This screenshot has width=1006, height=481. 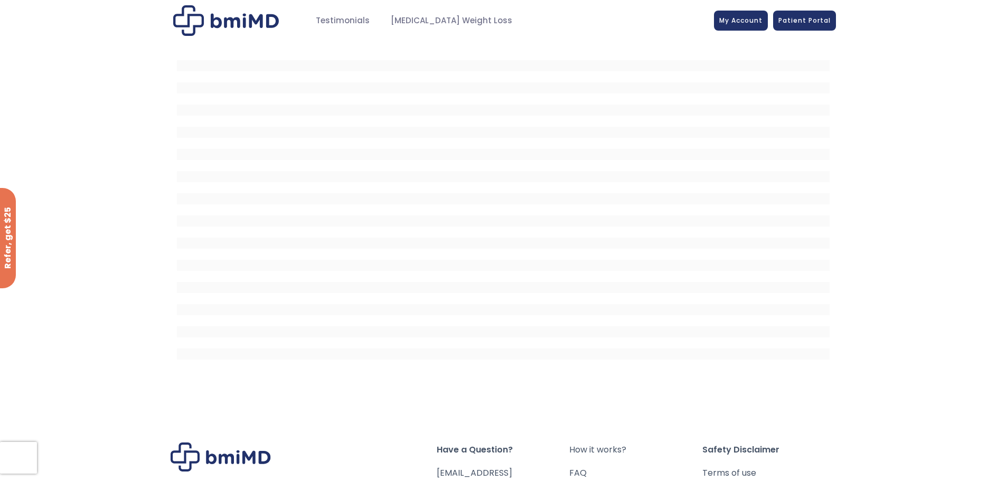 I want to click on span: Have a Question?, so click(x=503, y=450).